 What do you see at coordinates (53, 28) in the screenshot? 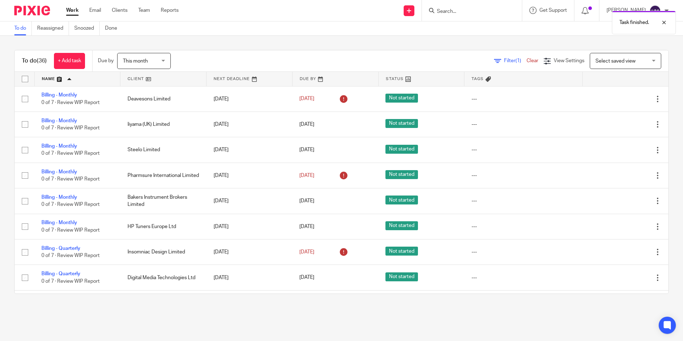
I see `a: Reassigned` at bounding box center [53, 28].